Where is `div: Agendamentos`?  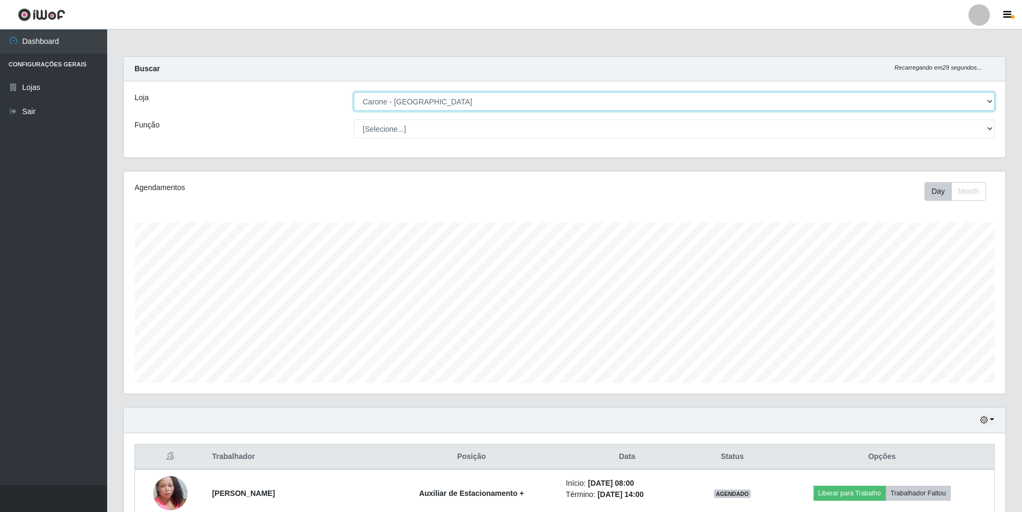 div: Agendamentos is located at coordinates (309, 188).